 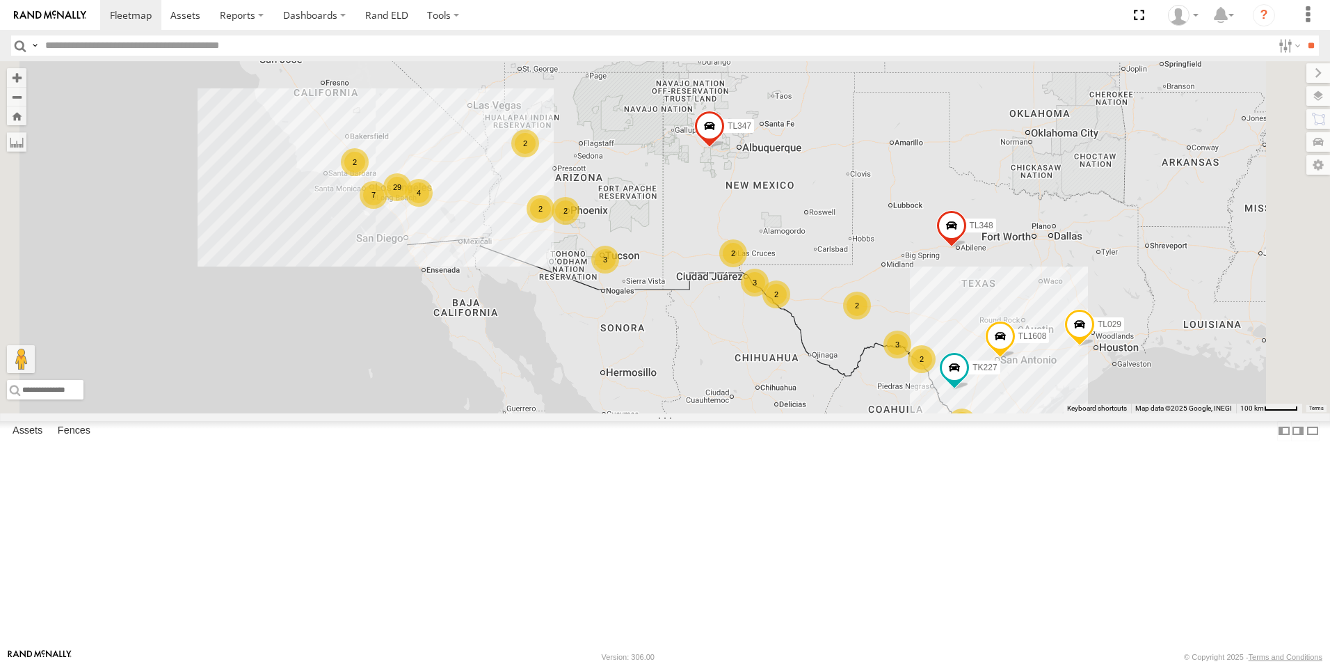 I want to click on label: Fences, so click(x=74, y=431).